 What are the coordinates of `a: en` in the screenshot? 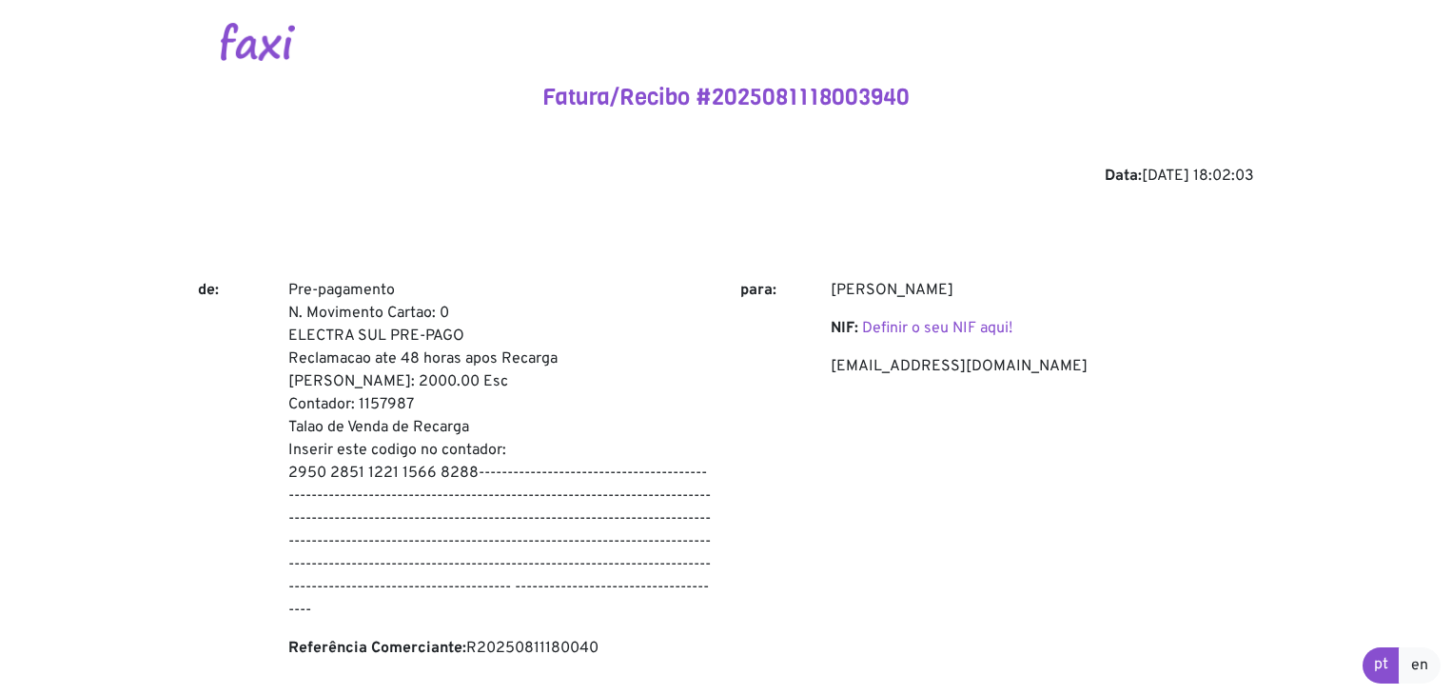 It's located at (1420, 665).